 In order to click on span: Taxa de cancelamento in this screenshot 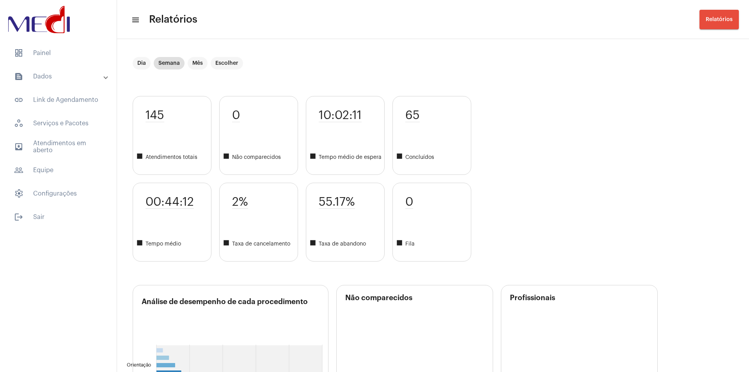, I will do `click(260, 244)`.